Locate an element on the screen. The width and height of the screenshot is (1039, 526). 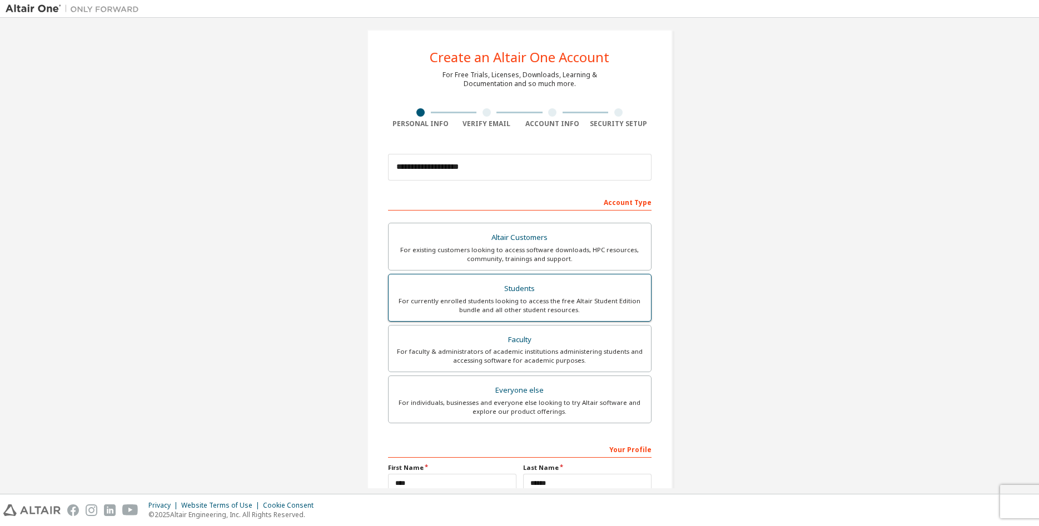
label: First Name is located at coordinates (452, 468).